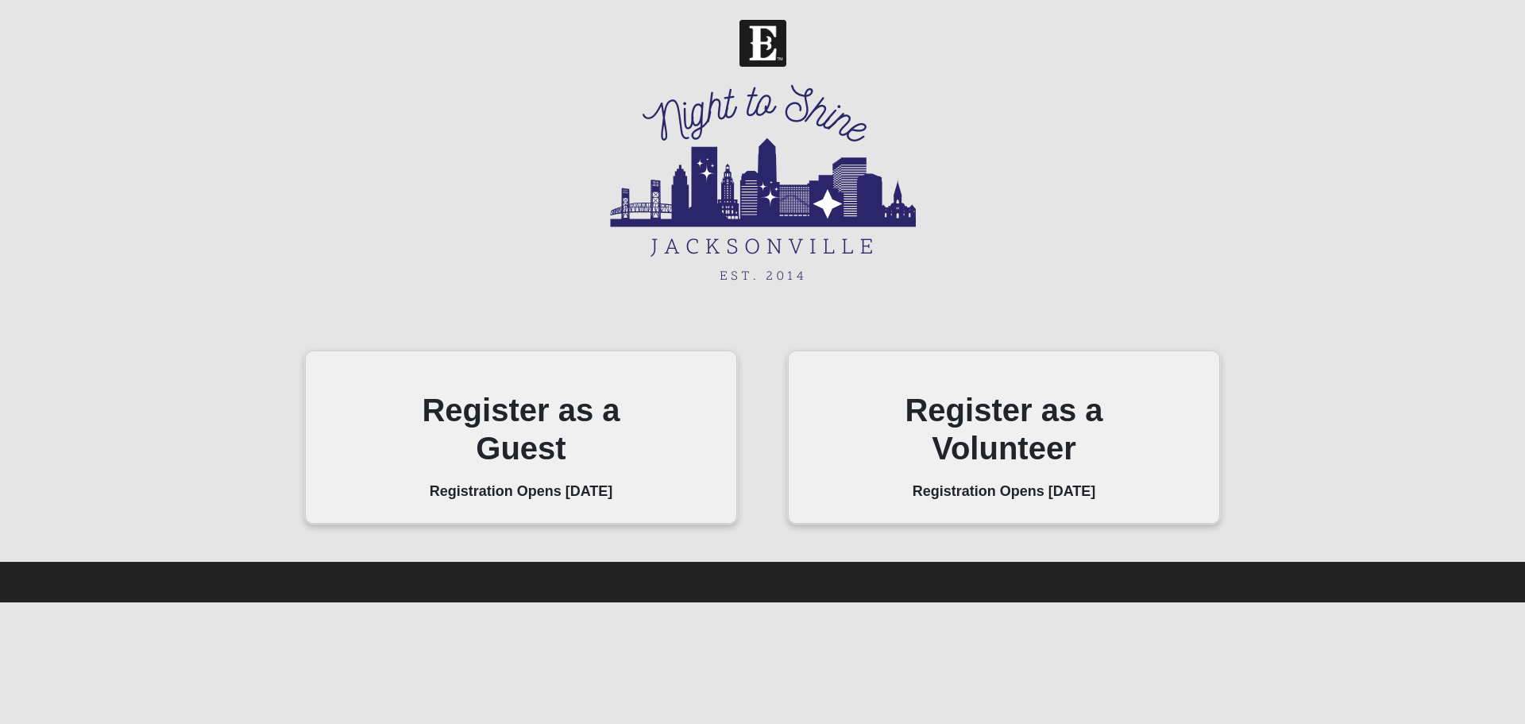  I want to click on h2: Register as a Guest, so click(520, 429).